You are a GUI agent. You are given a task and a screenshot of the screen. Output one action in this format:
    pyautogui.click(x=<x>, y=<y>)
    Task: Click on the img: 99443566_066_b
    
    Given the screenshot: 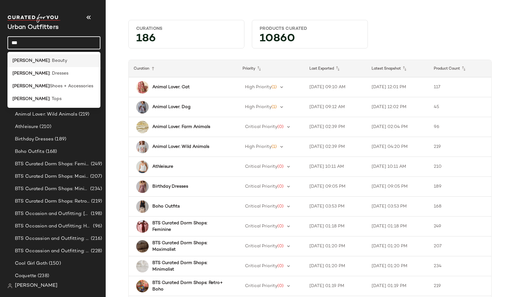 What is the action you would take?
    pyautogui.click(x=142, y=87)
    